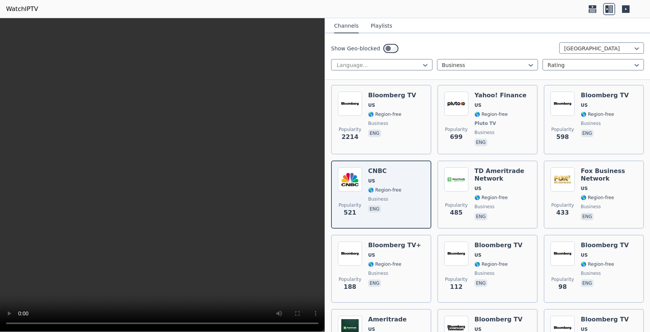 This screenshot has width=650, height=332. Describe the element at coordinates (562, 287) in the screenshot. I see `span: 98` at that location.